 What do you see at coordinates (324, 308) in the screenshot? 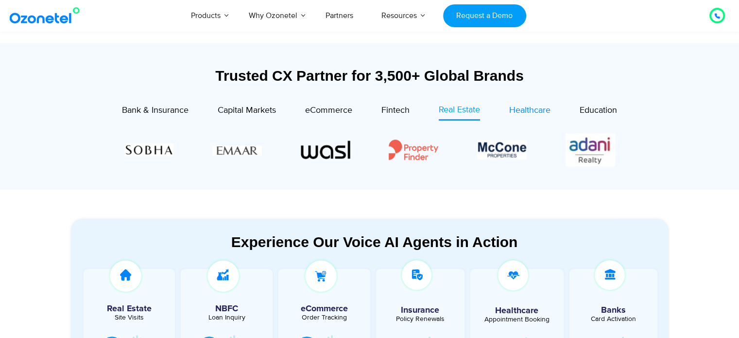
I see `h5: eCommerce` at bounding box center [324, 308].